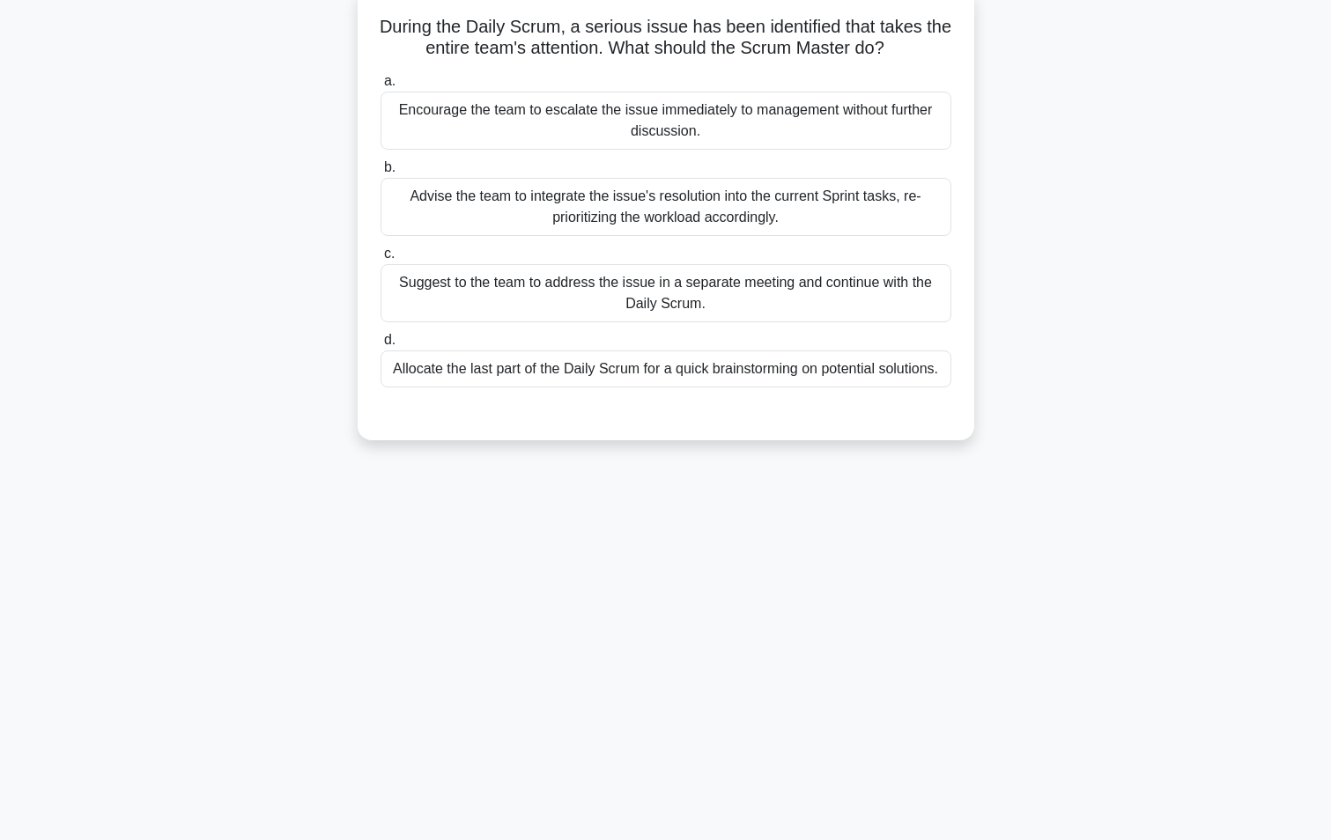 The height and width of the screenshot is (840, 1331). I want to click on span: c., so click(389, 253).